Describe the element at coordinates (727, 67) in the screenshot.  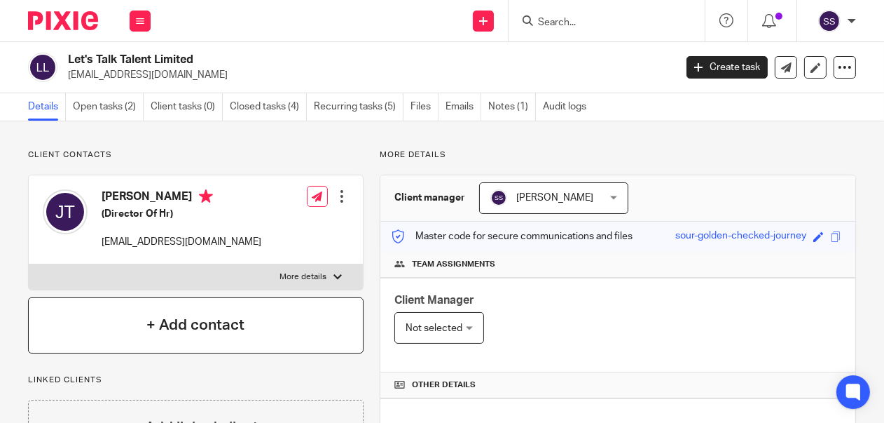
I see `a: Create task` at that location.